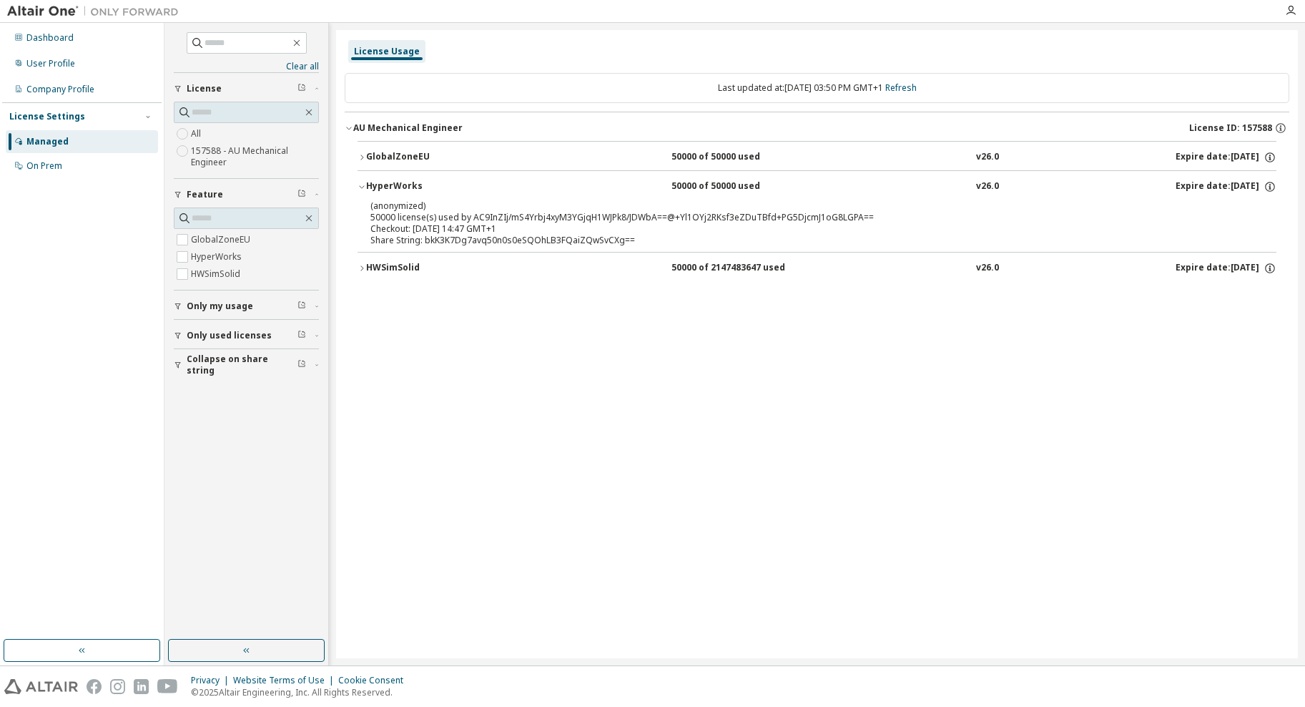 The width and height of the screenshot is (1305, 707). What do you see at coordinates (217, 257) in the screenshot?
I see `label: HyperWorks` at bounding box center [217, 257].